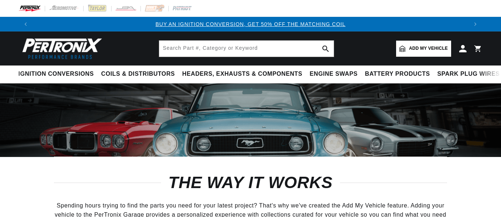 This screenshot has height=217, width=501. I want to click on span: Headers, Exhausts & Components, so click(242, 74).